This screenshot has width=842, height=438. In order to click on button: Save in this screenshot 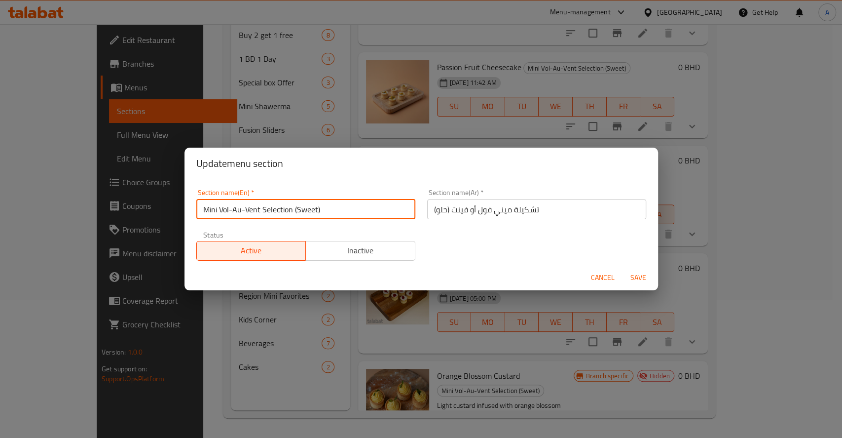, I will do `click(638, 277)`.